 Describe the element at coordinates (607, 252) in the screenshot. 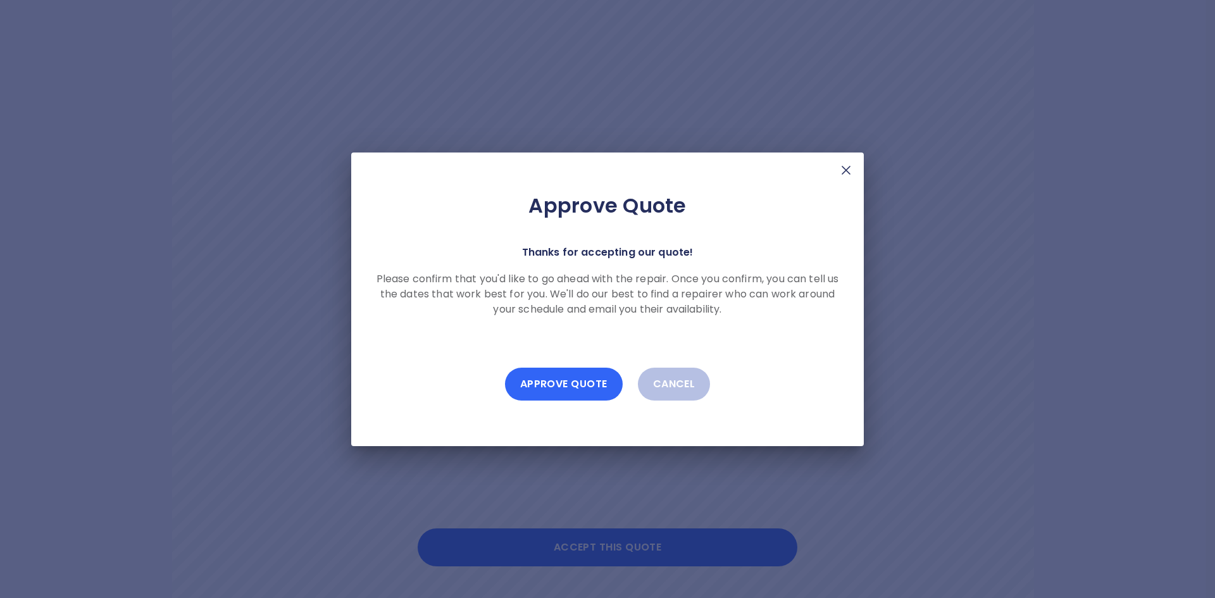

I see `p: Thanks for accepting our quote!` at that location.